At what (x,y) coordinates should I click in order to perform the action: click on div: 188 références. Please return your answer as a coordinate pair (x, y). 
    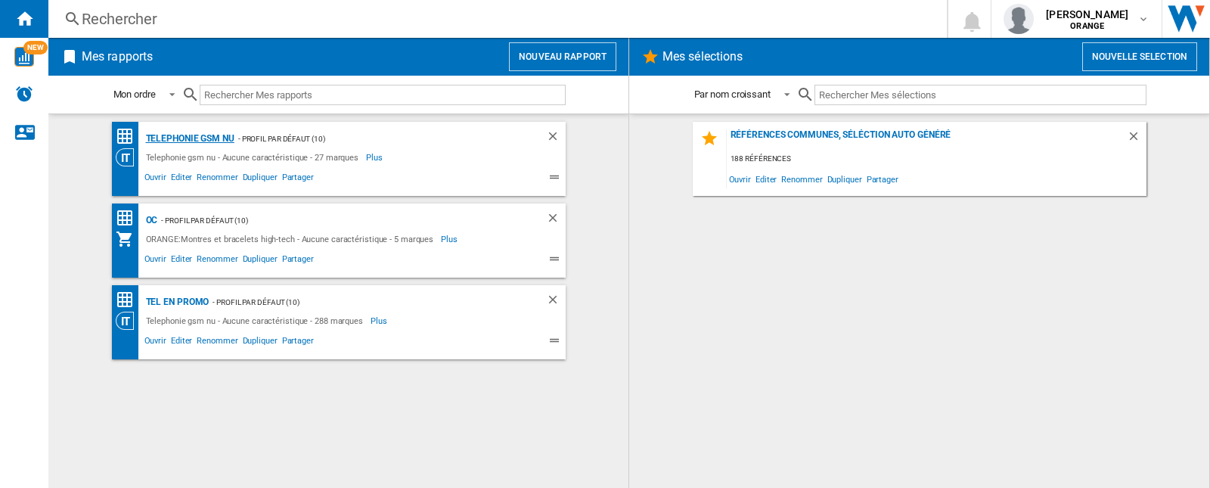
    Looking at the image, I should click on (937, 159).